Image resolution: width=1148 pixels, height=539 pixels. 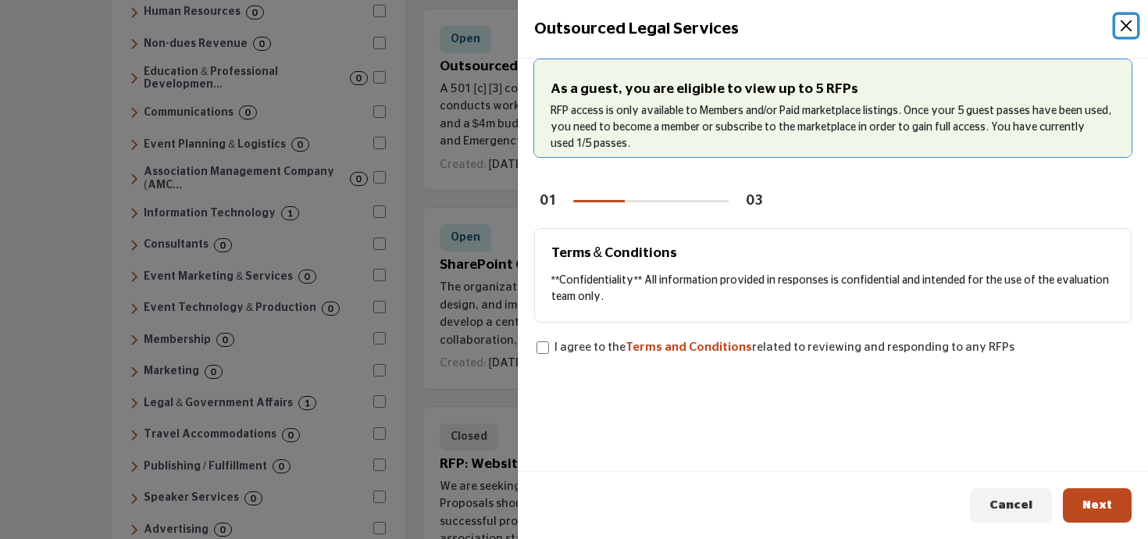 I want to click on span: Next, so click(x=1098, y=505).